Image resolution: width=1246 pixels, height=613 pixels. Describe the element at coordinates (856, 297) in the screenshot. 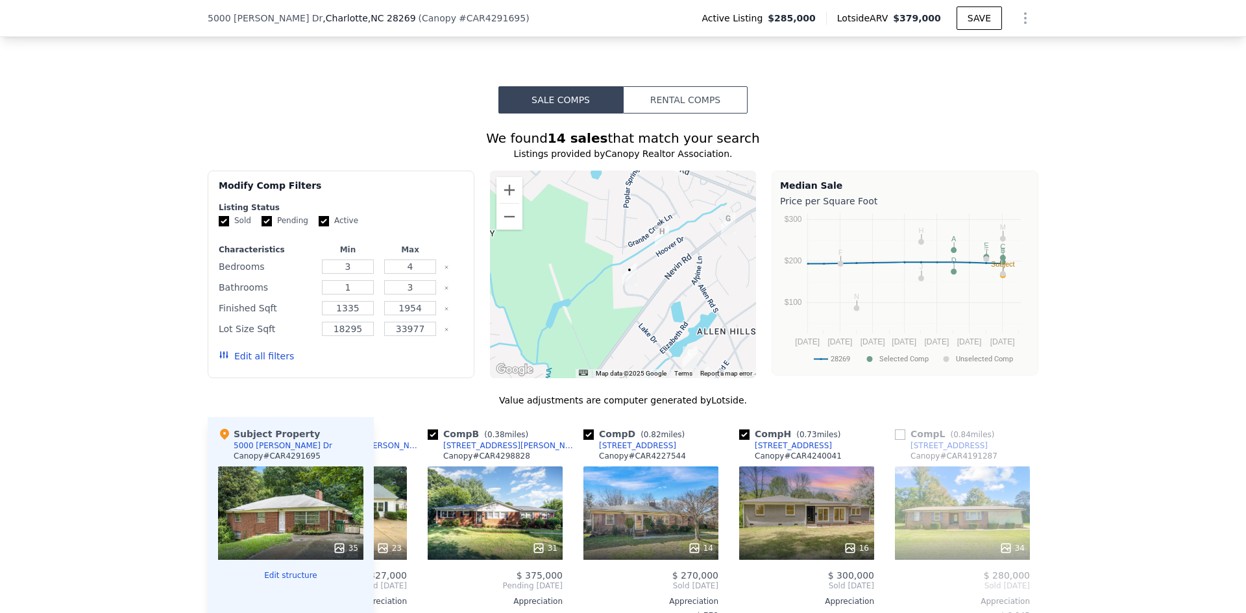

I see `text: N` at that location.